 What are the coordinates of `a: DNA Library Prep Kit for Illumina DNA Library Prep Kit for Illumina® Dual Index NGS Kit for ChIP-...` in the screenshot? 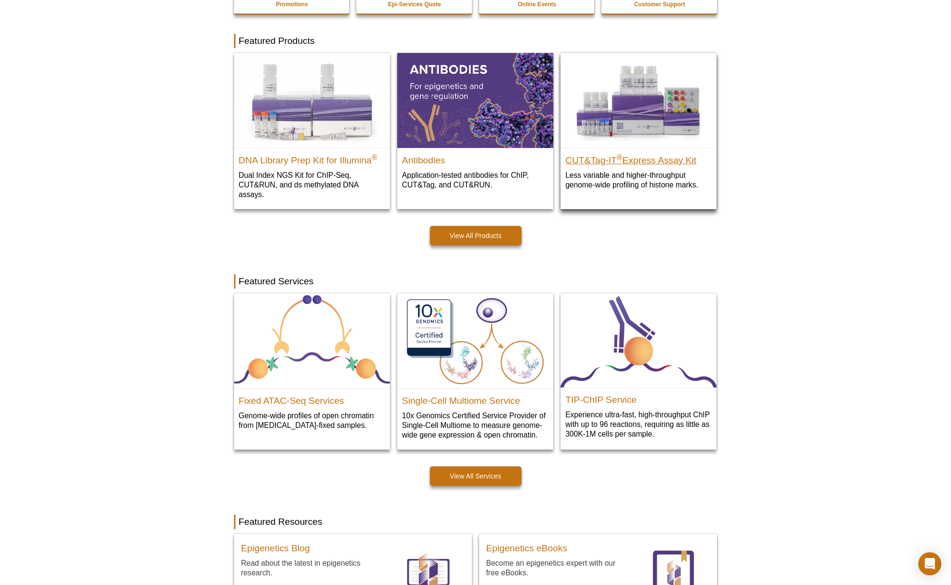 It's located at (312, 131).